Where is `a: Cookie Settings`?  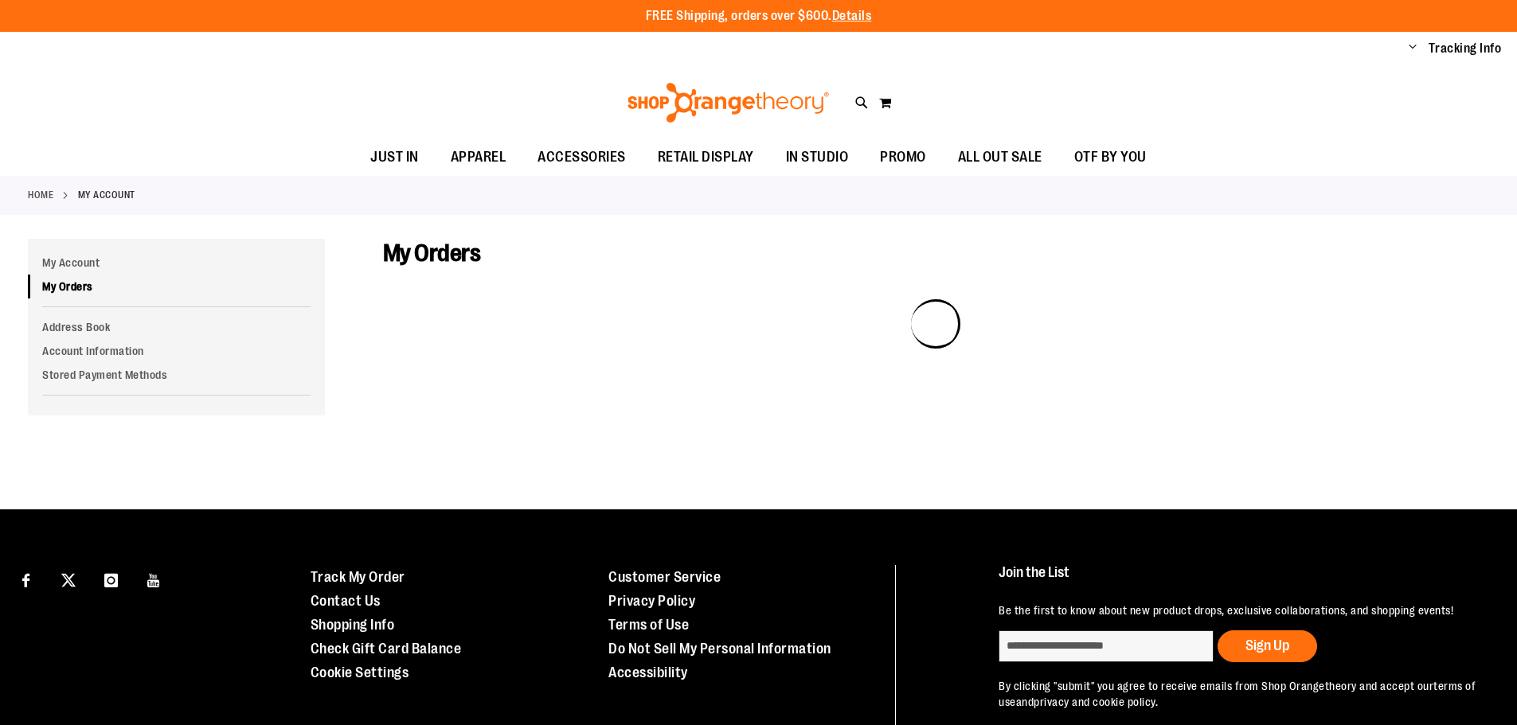
a: Cookie Settings is located at coordinates (360, 673).